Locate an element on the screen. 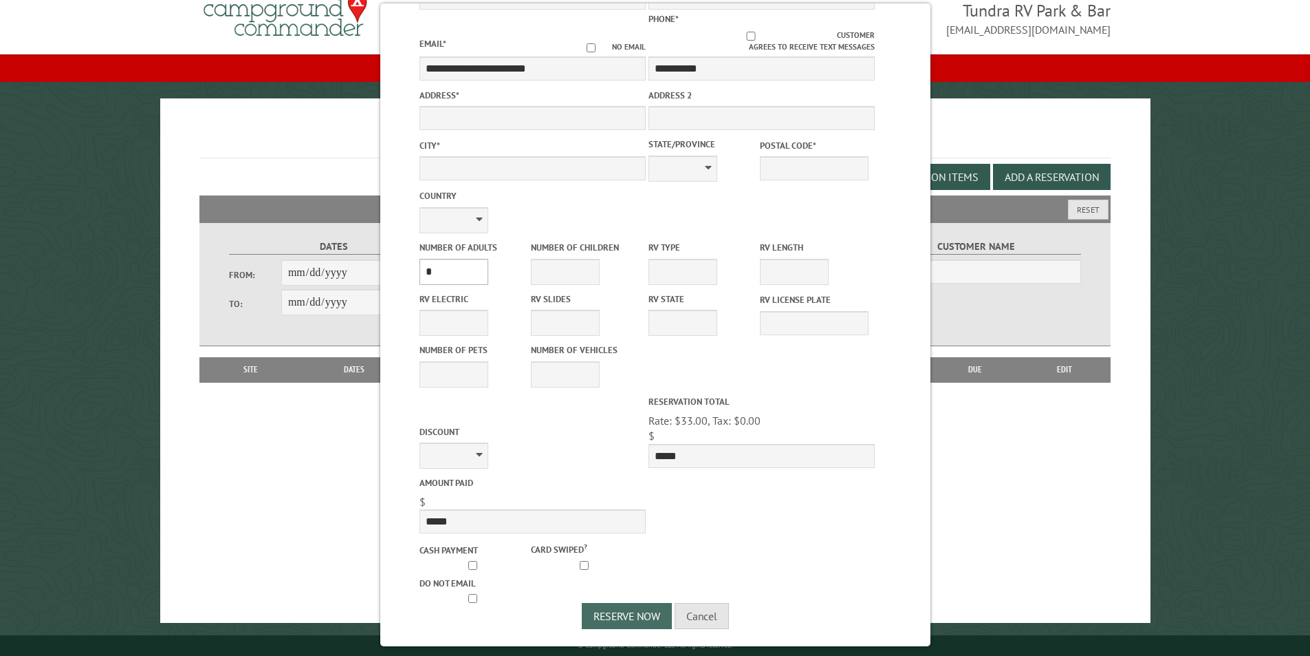  input: No email is located at coordinates (591, 47).